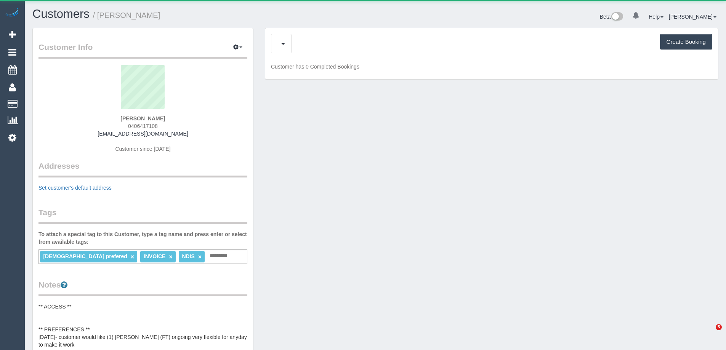 The height and width of the screenshot is (350, 726). What do you see at coordinates (656, 17) in the screenshot?
I see `a: Help` at bounding box center [656, 17].